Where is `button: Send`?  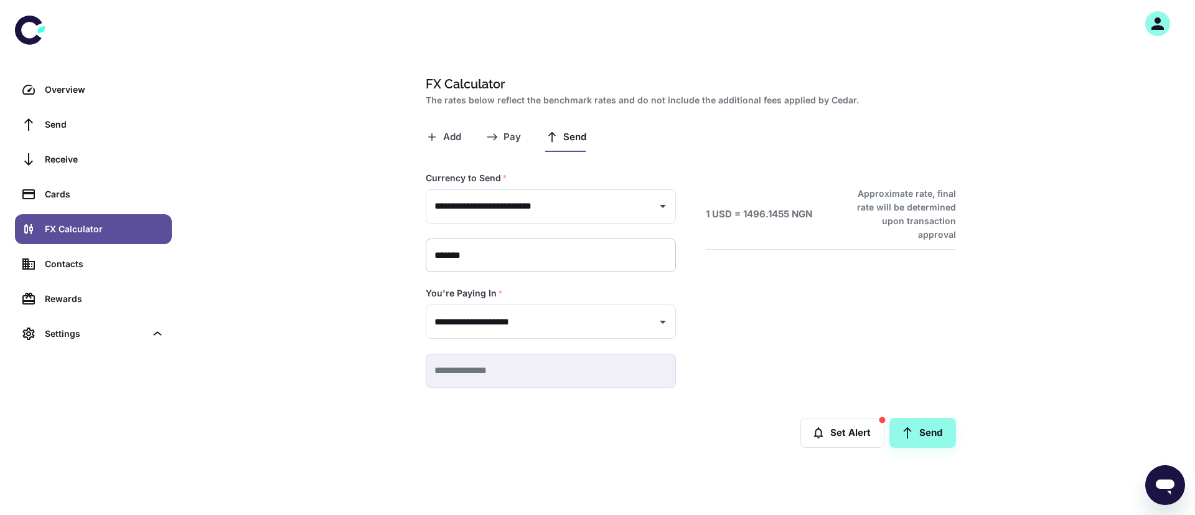 button: Send is located at coordinates (923, 433).